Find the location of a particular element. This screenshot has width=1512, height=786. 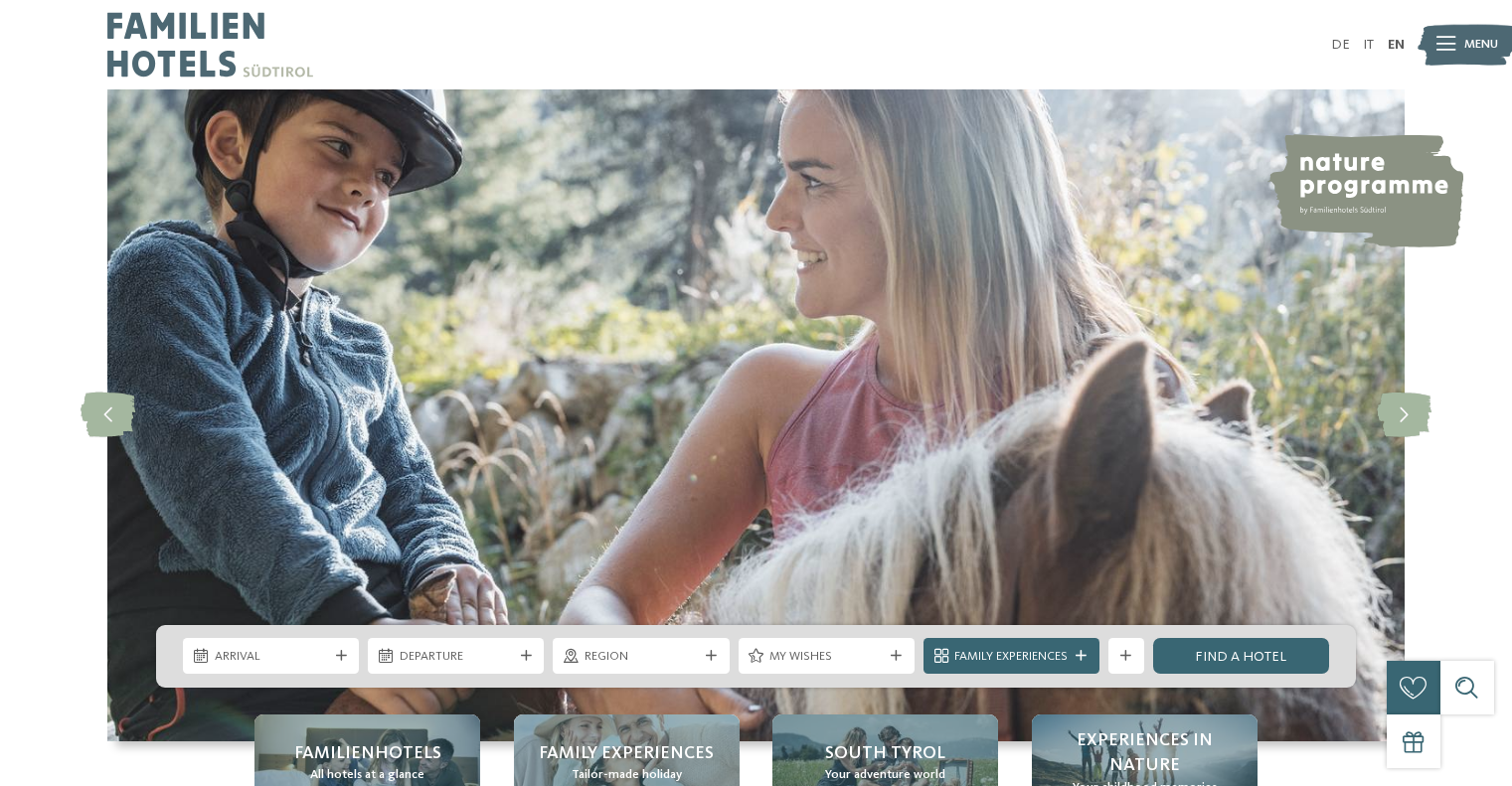

a: EN is located at coordinates (1395, 45).